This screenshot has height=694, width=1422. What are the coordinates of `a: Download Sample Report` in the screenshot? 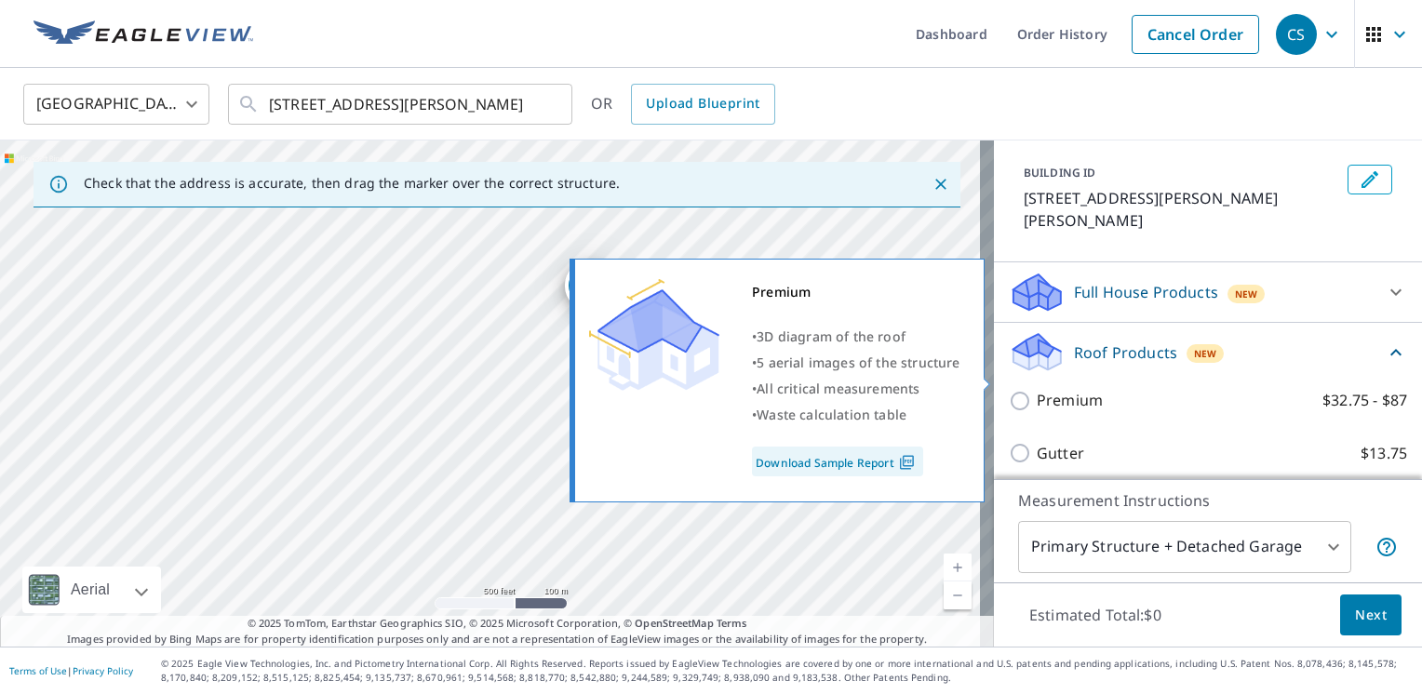 It's located at (837, 461).